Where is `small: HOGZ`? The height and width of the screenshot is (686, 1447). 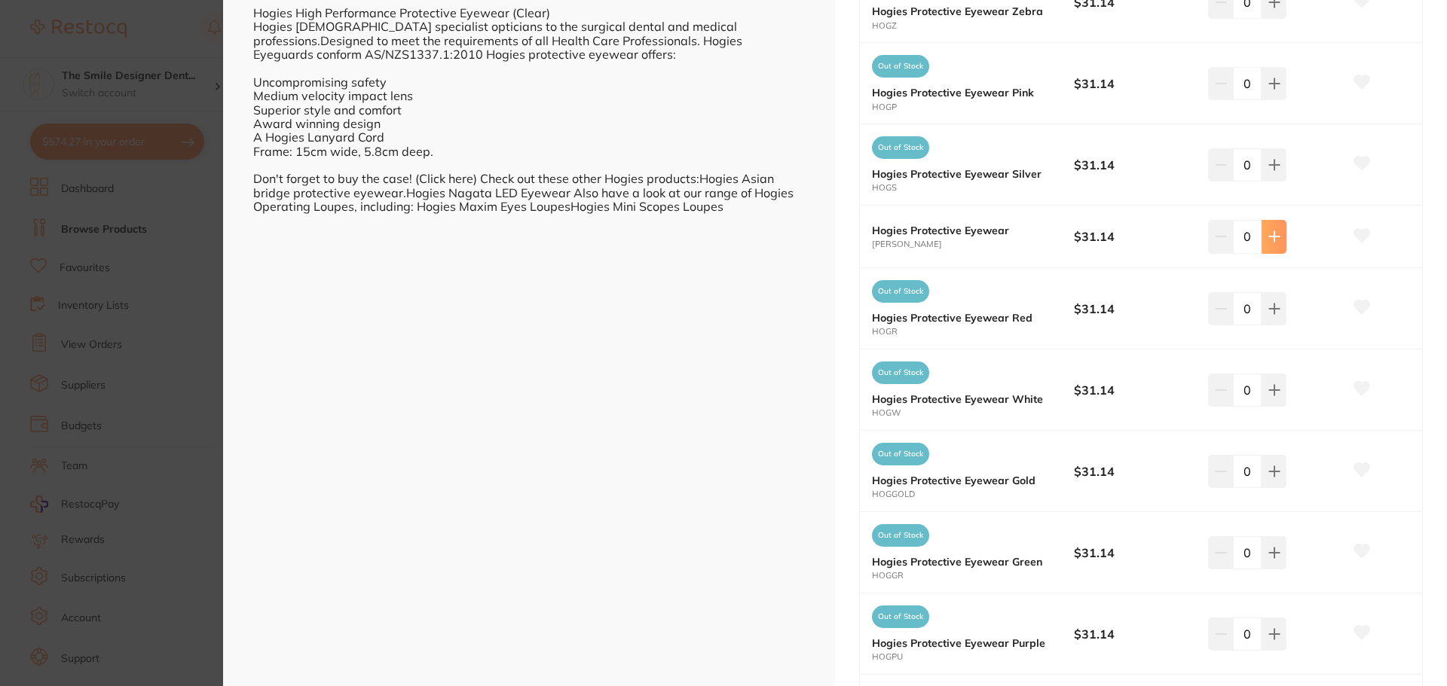
small: HOGZ is located at coordinates (973, 26).